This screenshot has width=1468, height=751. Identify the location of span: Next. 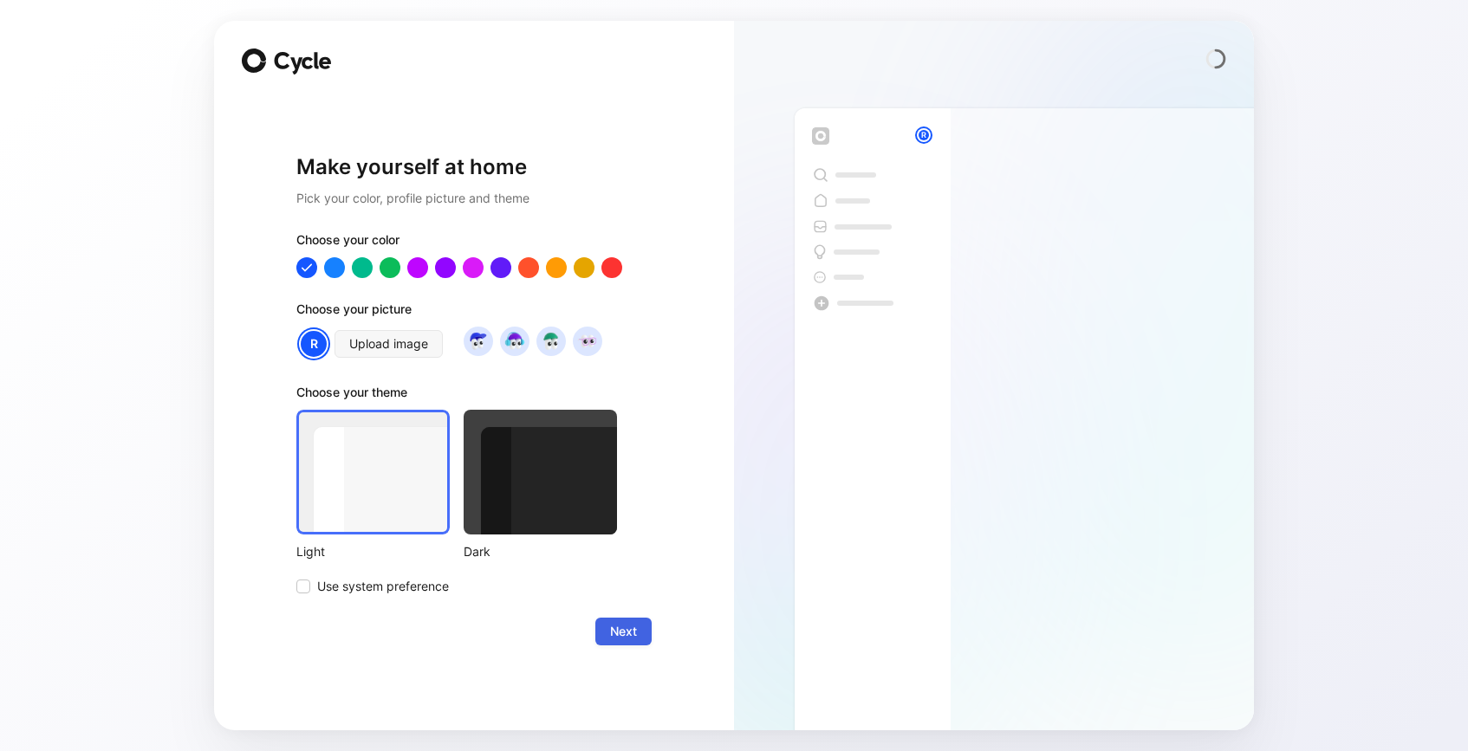
(623, 632).